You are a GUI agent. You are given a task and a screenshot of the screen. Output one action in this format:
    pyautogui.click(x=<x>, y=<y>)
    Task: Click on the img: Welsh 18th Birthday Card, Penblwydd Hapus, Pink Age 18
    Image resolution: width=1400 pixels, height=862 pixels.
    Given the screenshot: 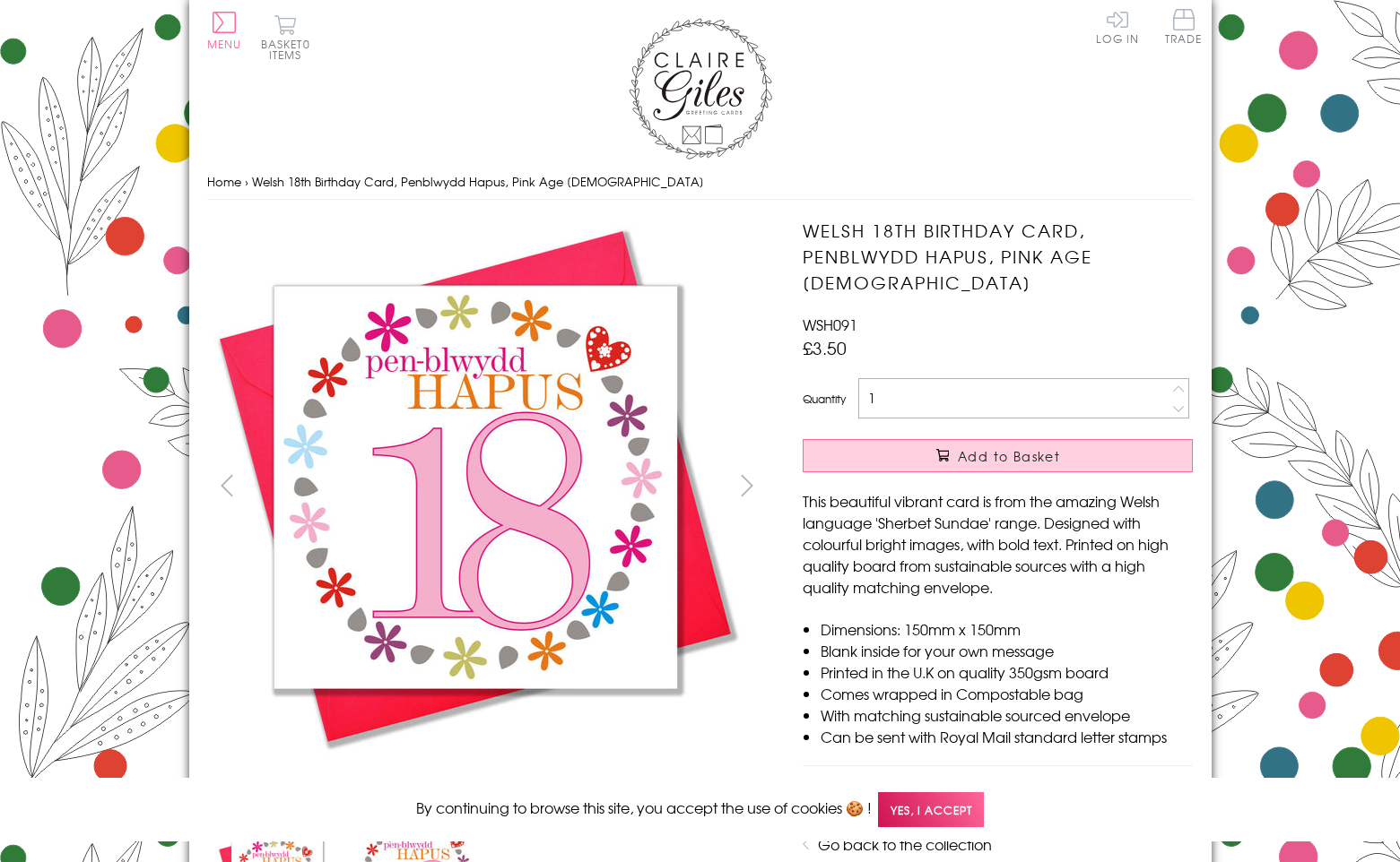 What is the action you would take?
    pyautogui.click(x=476, y=487)
    